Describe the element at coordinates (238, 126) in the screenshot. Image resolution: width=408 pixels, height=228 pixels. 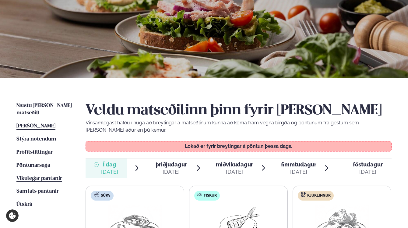
I see `p: Vinsamlegast hafðu í huga að breytingar á matseðlinum kunna að koma fram vegna birgða og pöntunum...` at that location.